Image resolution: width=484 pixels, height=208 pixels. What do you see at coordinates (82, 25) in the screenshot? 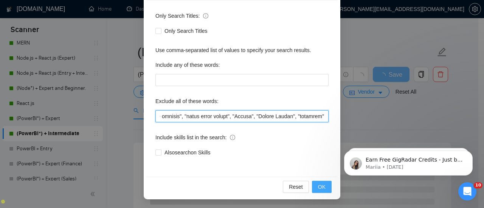
I see `p: Earn Free GigRadar Credits - Just by Sharing Your Story! 💬 Want more credits for sending proposal...` at bounding box center [82, 25].